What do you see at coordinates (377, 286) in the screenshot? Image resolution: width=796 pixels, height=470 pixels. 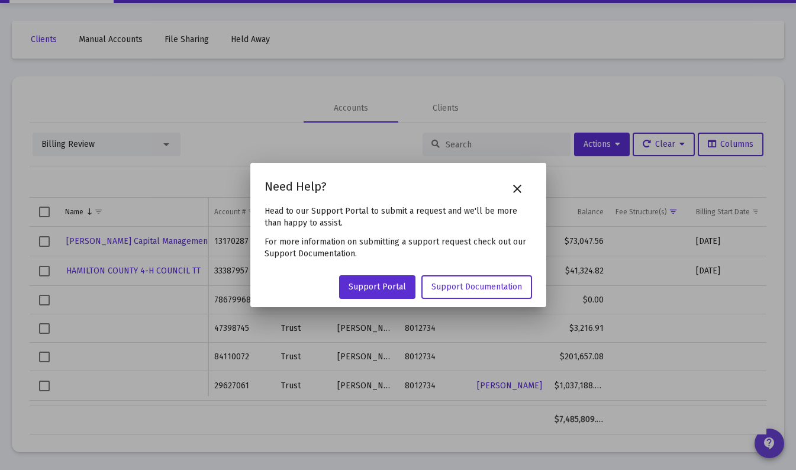 I see `span: Support Portal` at bounding box center [377, 286].